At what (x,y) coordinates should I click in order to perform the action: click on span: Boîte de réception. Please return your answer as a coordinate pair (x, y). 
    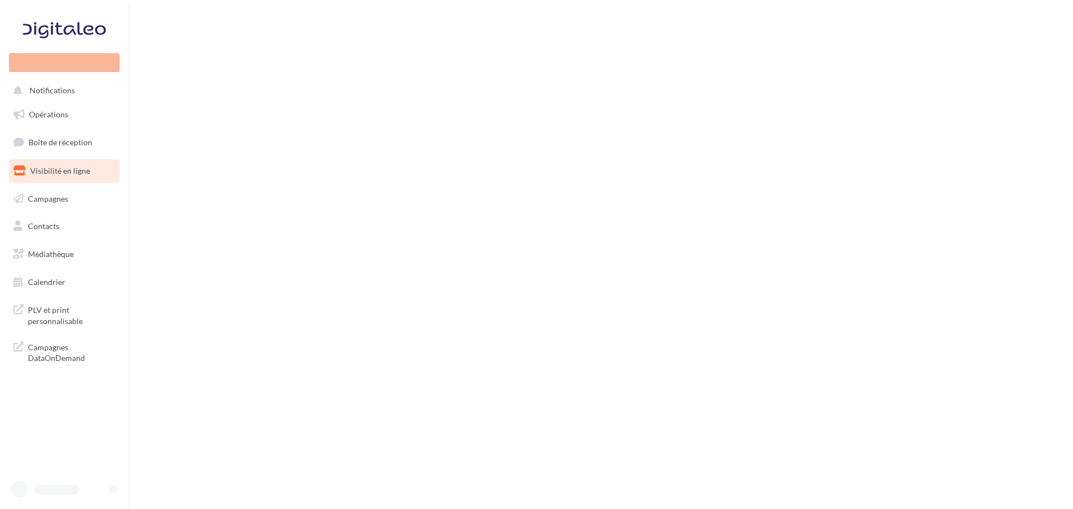
    Looking at the image, I should click on (60, 142).